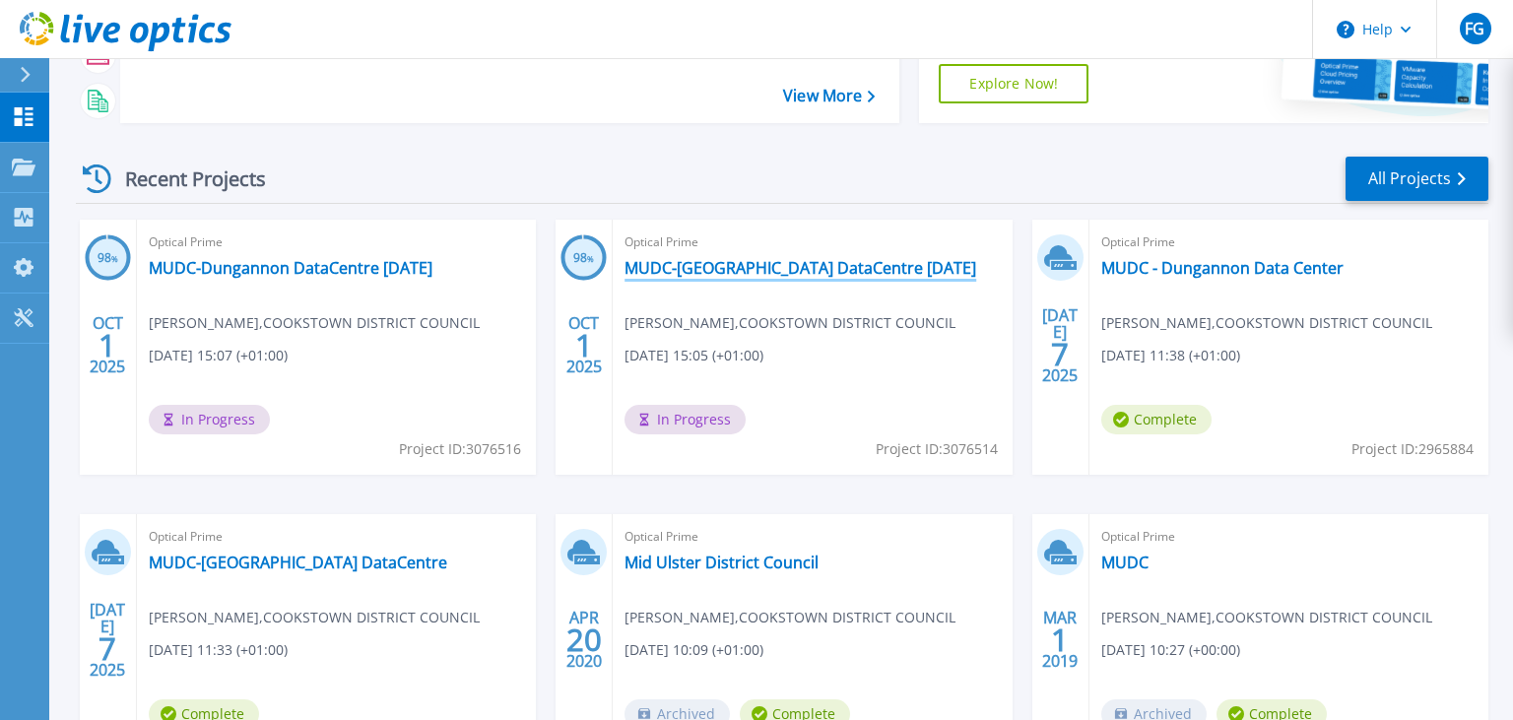 This screenshot has width=1513, height=720. Describe the element at coordinates (584, 639) in the screenshot. I see `div: APR 2020` at that location.